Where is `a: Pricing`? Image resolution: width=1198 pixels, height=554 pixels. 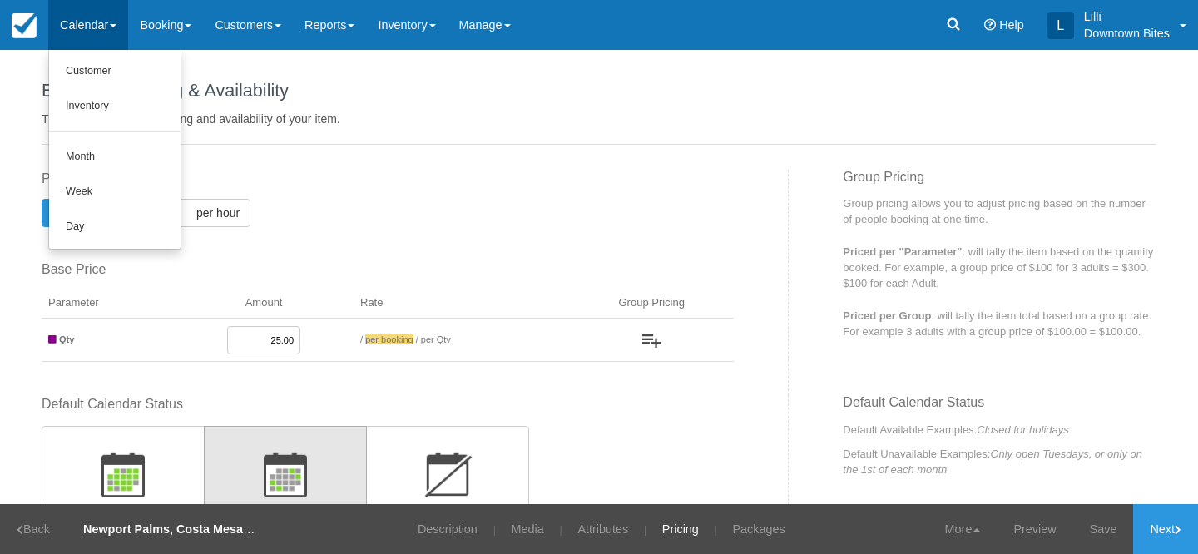 a: Pricing is located at coordinates (681, 529).